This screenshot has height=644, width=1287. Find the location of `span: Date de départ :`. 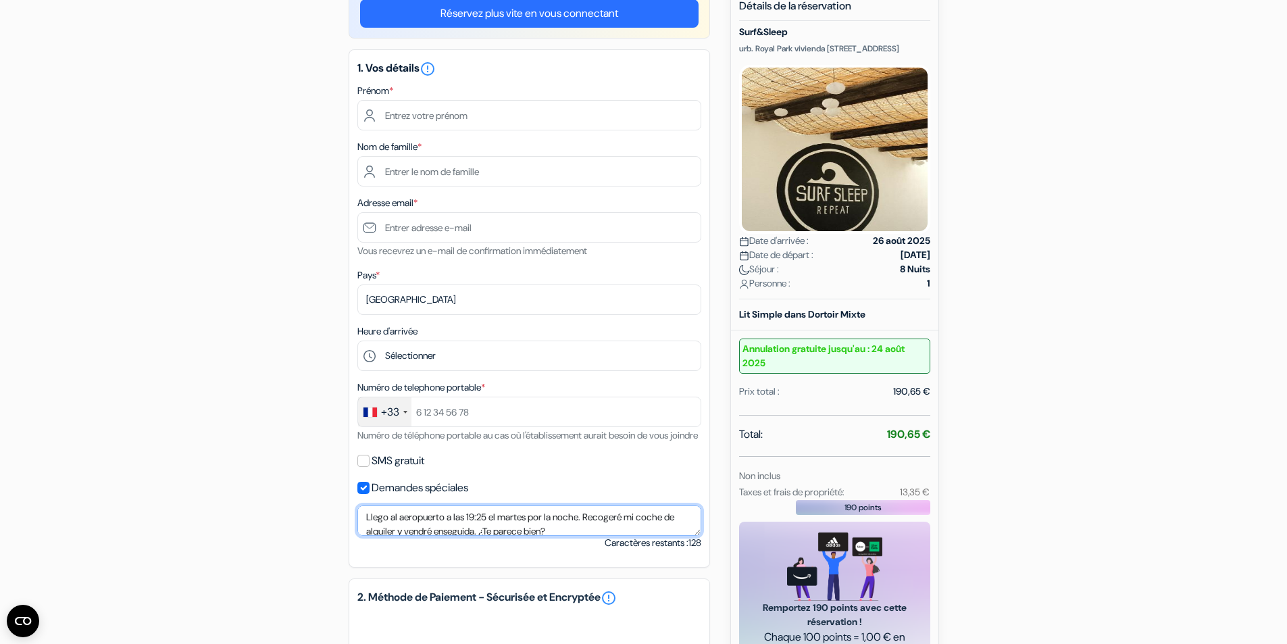

span: Date de départ : is located at coordinates (776, 255).